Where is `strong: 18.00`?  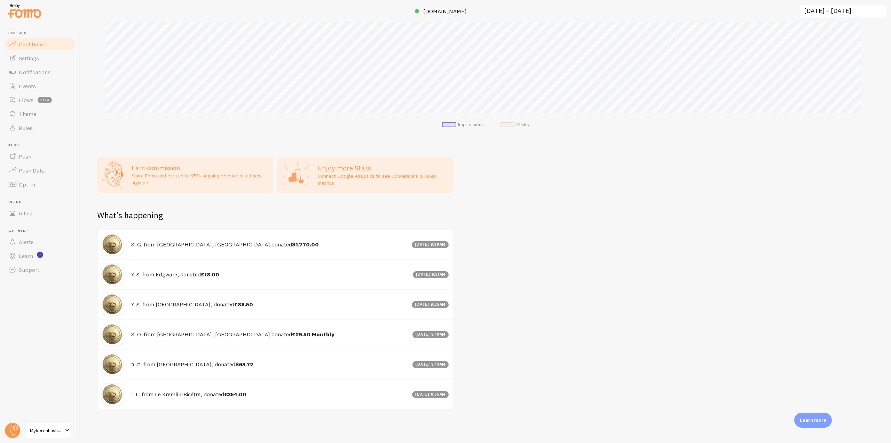 strong: 18.00 is located at coordinates (212, 274).